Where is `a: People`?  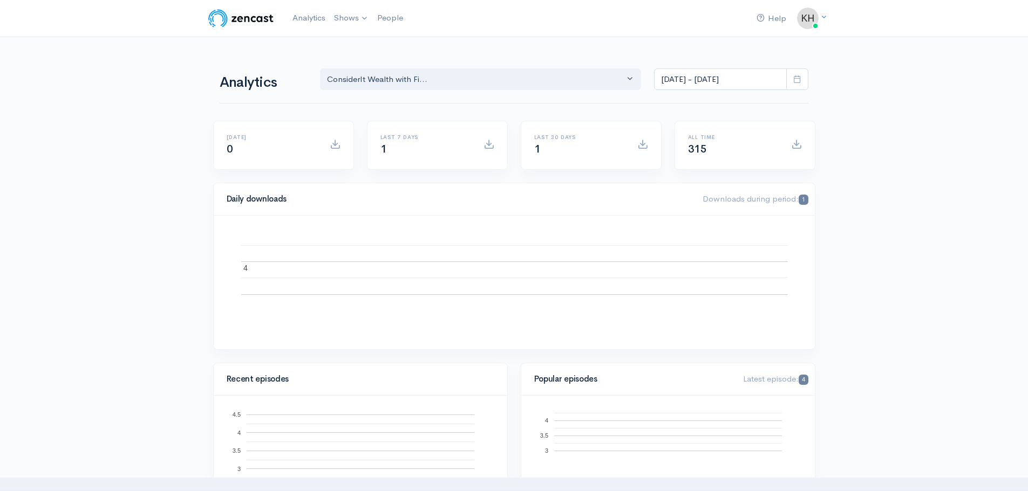 a: People is located at coordinates (390, 18).